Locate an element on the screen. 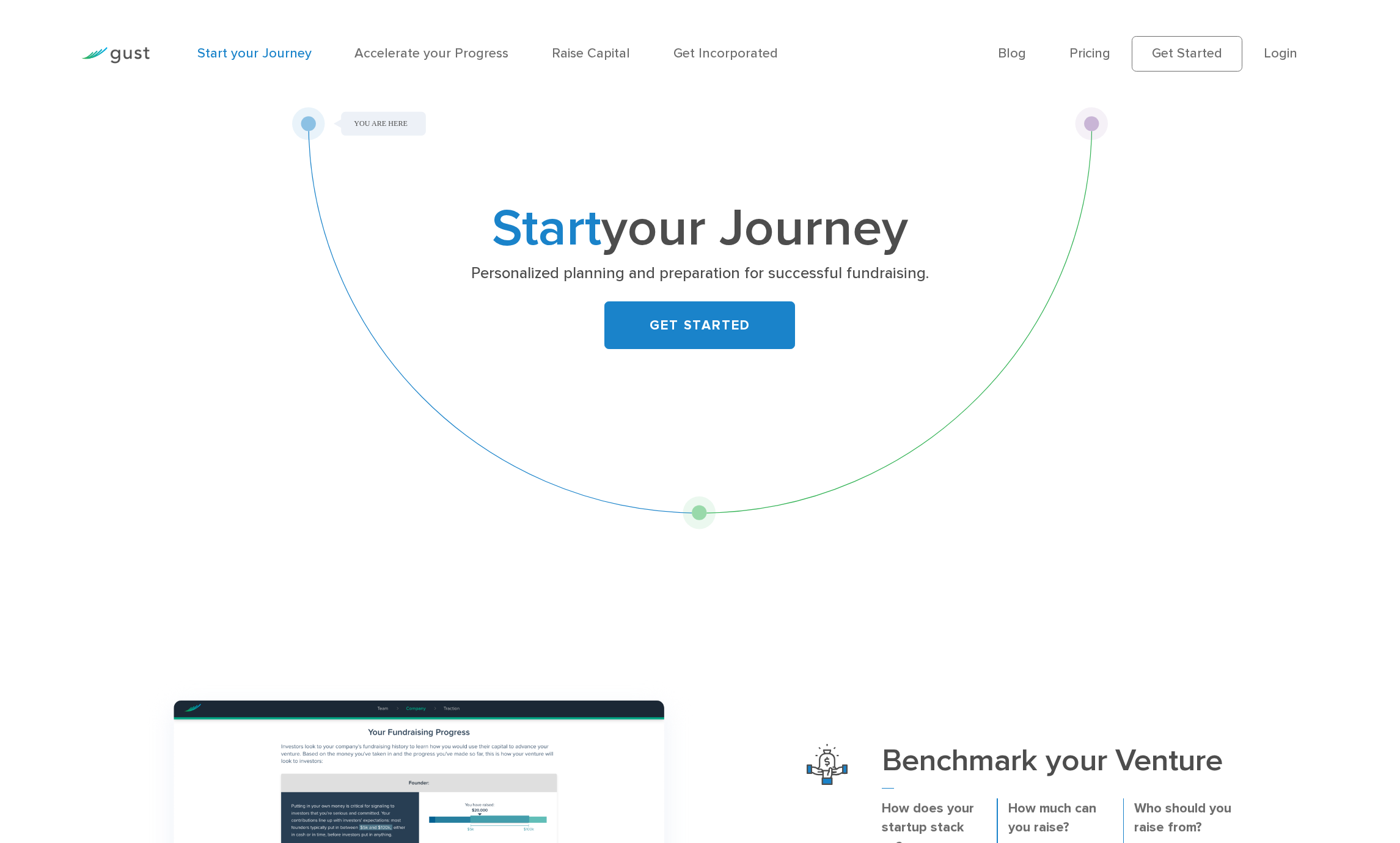 Image resolution: width=1400 pixels, height=843 pixels. a: Accelerate your Progress is located at coordinates (432, 53).